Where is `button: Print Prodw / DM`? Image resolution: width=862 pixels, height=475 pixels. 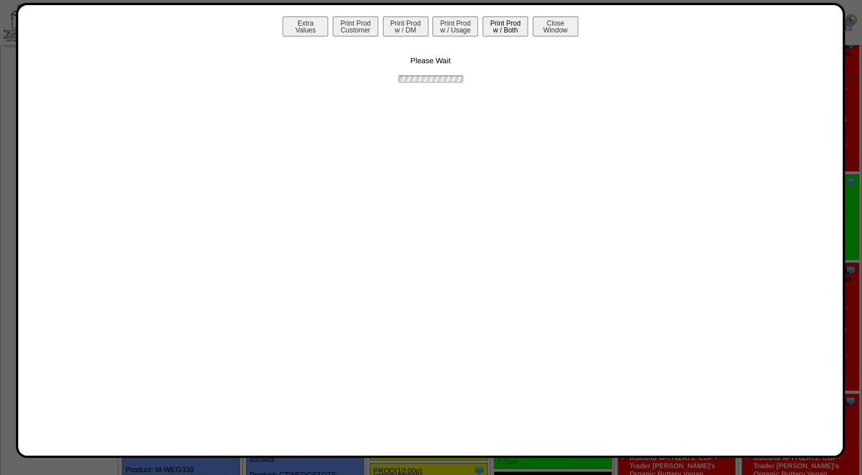
button: Print Prodw / DM is located at coordinates (406, 26).